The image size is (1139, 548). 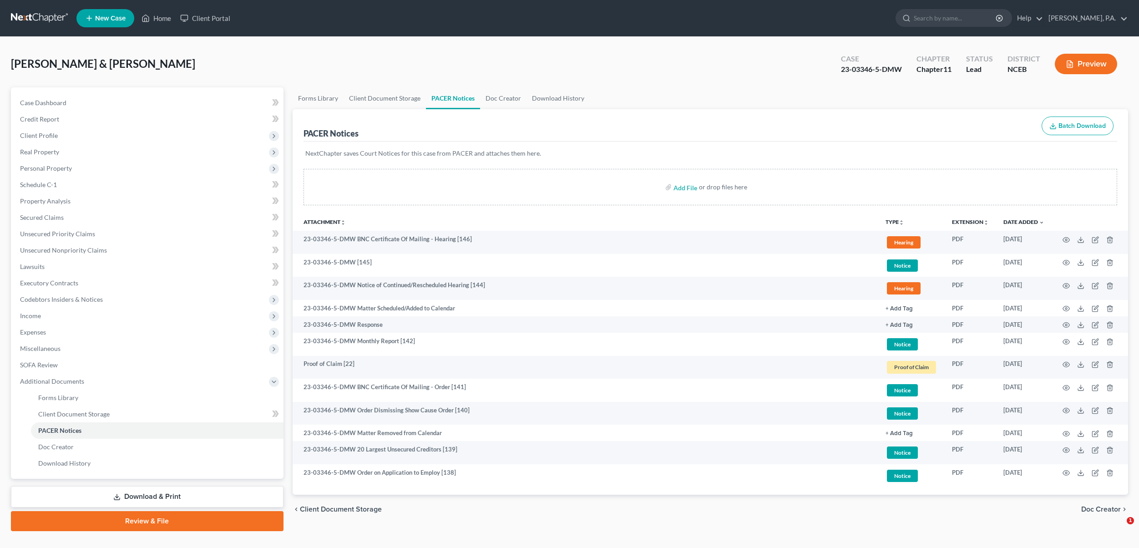 I want to click on span: Batch Download, so click(x=1083, y=126).